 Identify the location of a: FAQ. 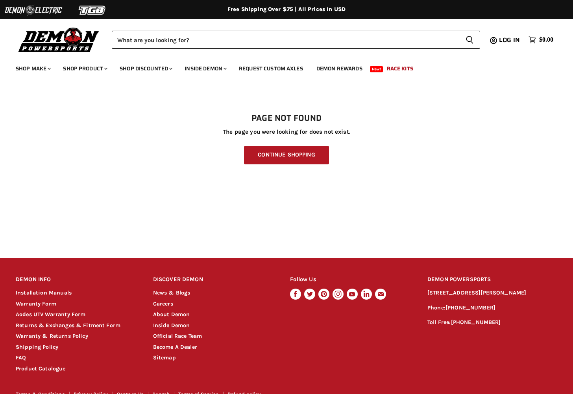
(21, 357).